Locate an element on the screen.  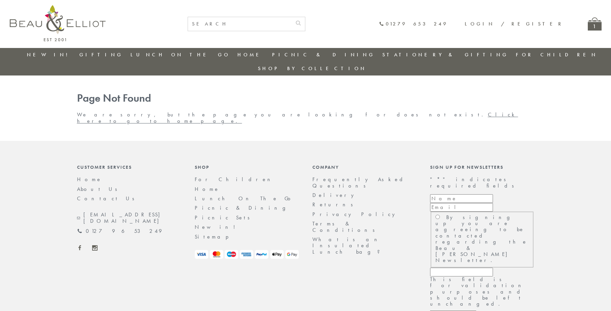
a: Returns is located at coordinates (335, 205).